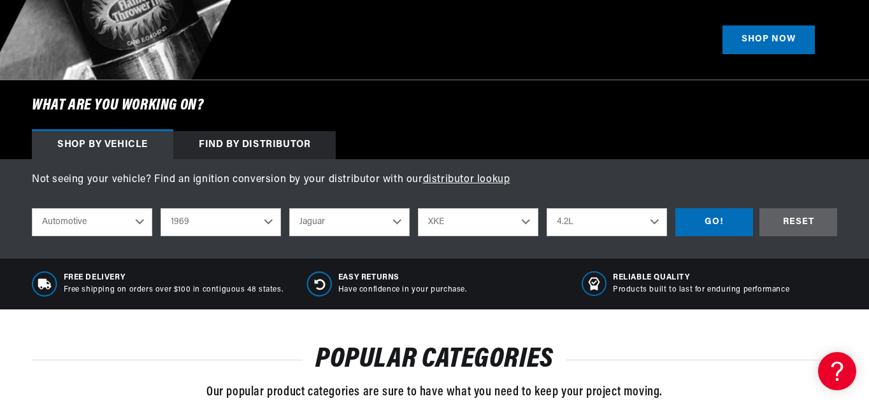 The height and width of the screenshot is (403, 869). What do you see at coordinates (403, 290) in the screenshot?
I see `p: Have confidence in your purchase.` at bounding box center [403, 290].